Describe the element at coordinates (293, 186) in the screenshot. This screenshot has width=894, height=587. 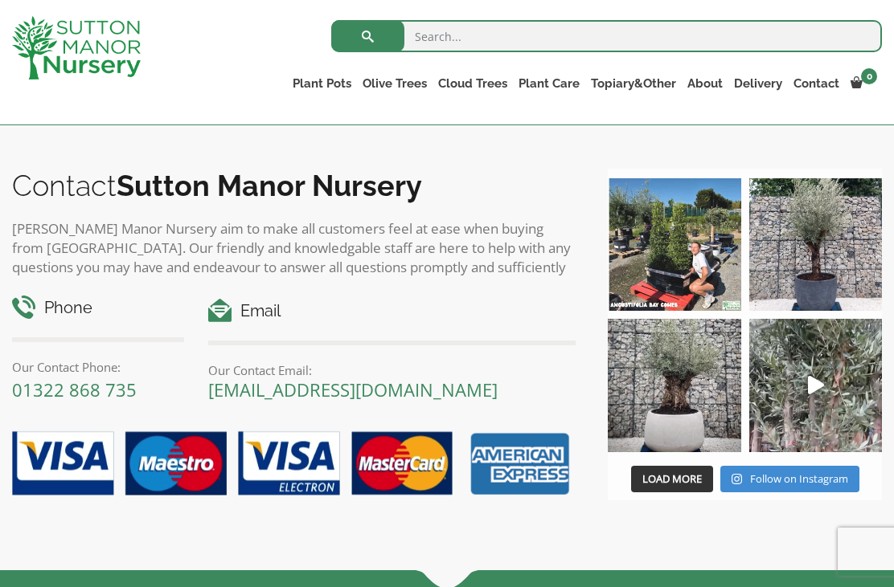
I see `h2: Contact` at that location.